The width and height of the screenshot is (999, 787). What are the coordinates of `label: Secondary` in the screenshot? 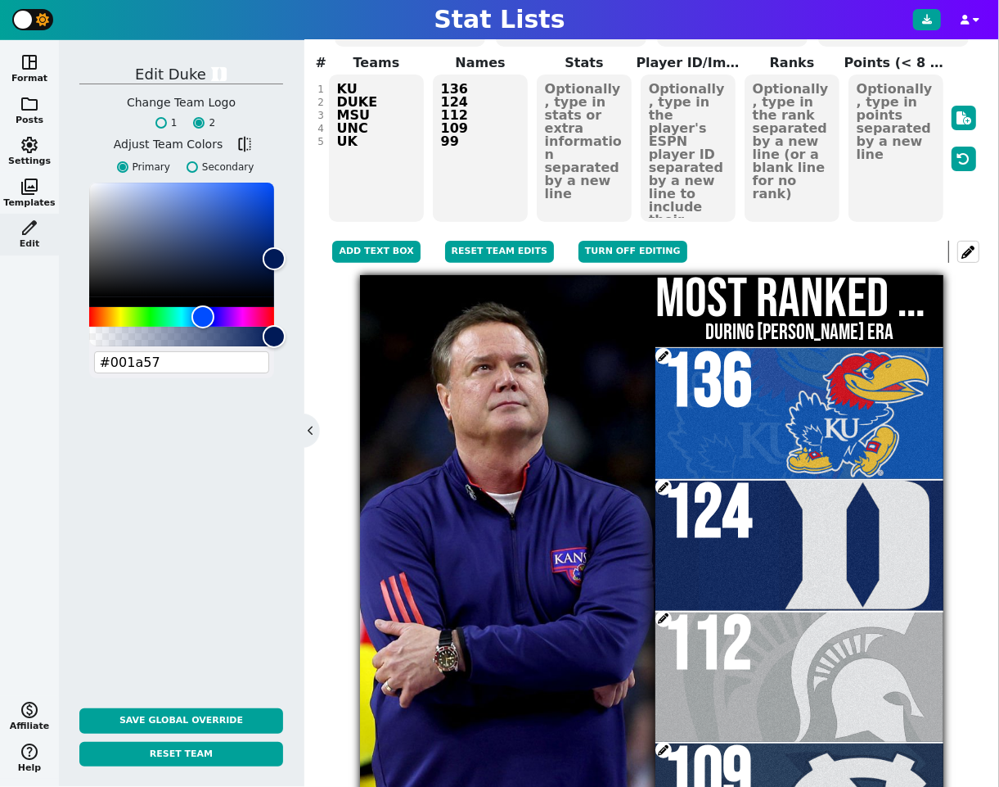 It's located at (216, 167).